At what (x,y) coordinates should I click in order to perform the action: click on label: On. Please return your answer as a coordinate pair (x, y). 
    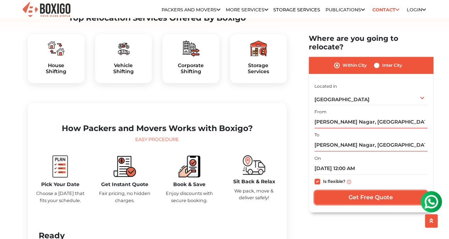
    Looking at the image, I should click on (318, 158).